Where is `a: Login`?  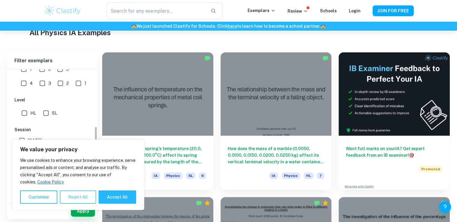 a: Login is located at coordinates (355, 11).